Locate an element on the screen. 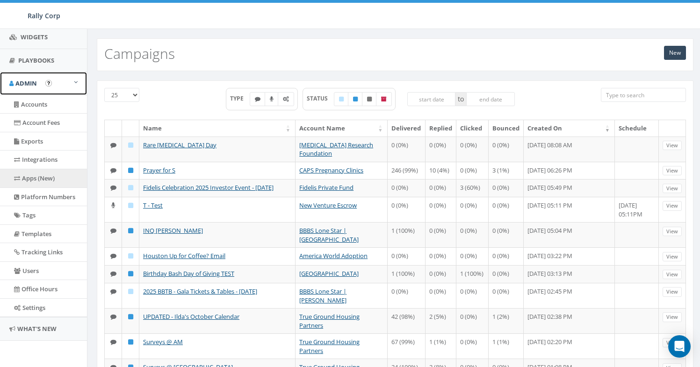 The height and width of the screenshot is (367, 700). td: 2 (5%) is located at coordinates (441, 321).